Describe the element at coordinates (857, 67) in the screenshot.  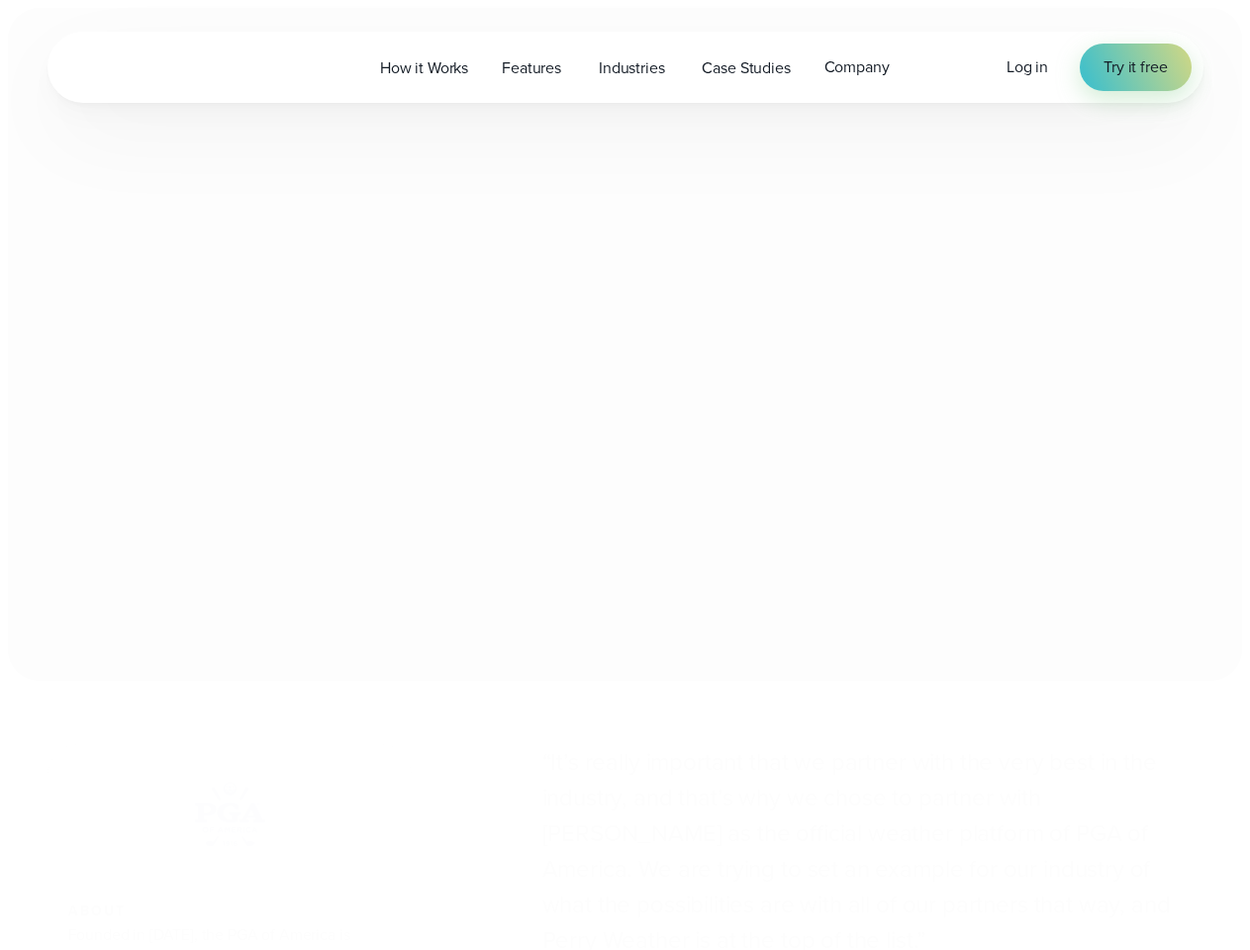
I see `span: Company` at that location.